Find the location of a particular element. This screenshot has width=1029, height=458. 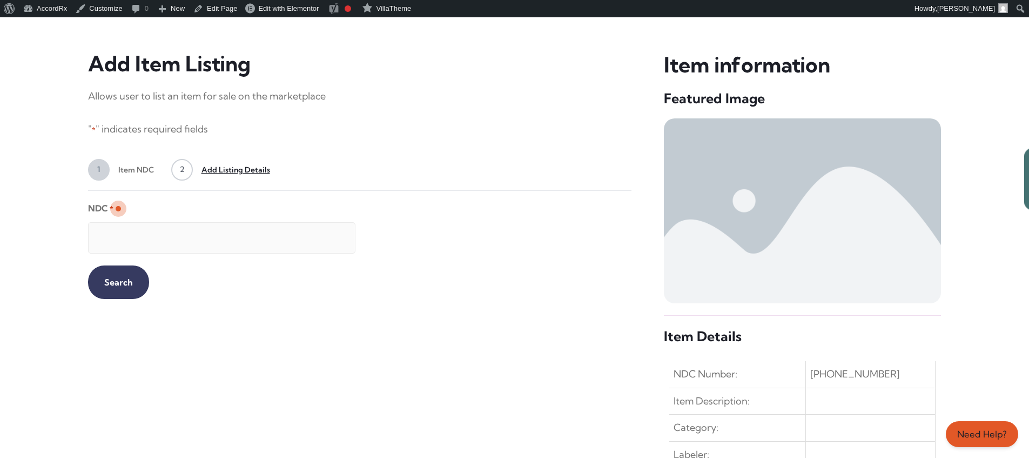

span: Item Description: is located at coordinates (711, 401).